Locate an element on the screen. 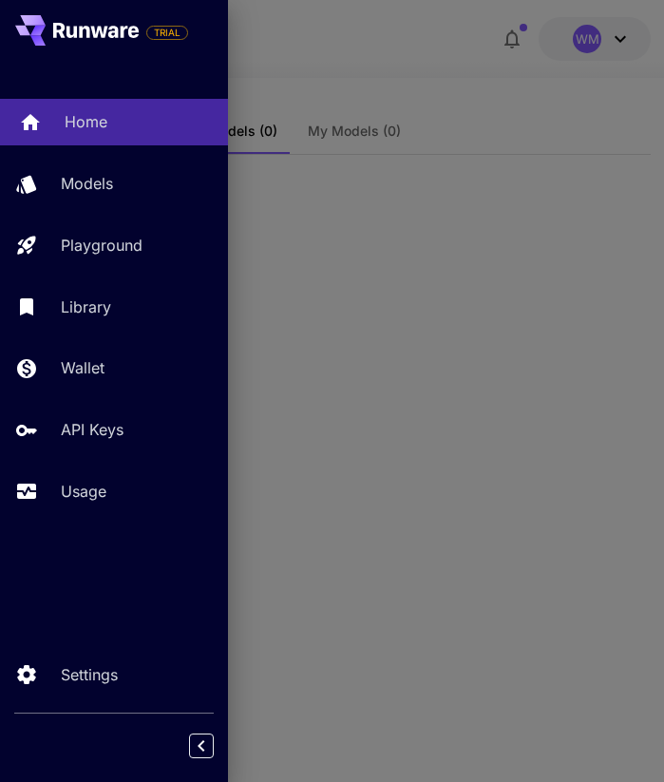 The height and width of the screenshot is (782, 664). p: Usage is located at coordinates (84, 491).